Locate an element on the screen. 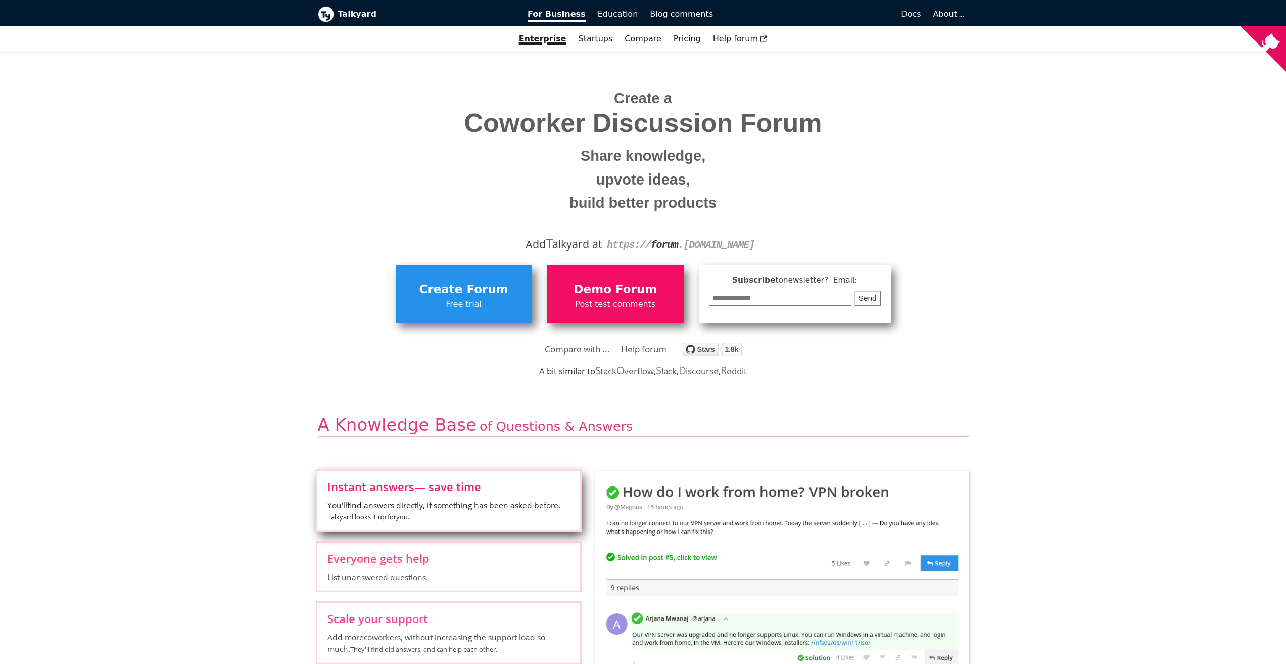 The width and height of the screenshot is (1286, 664). small: build better products is located at coordinates (643, 203).